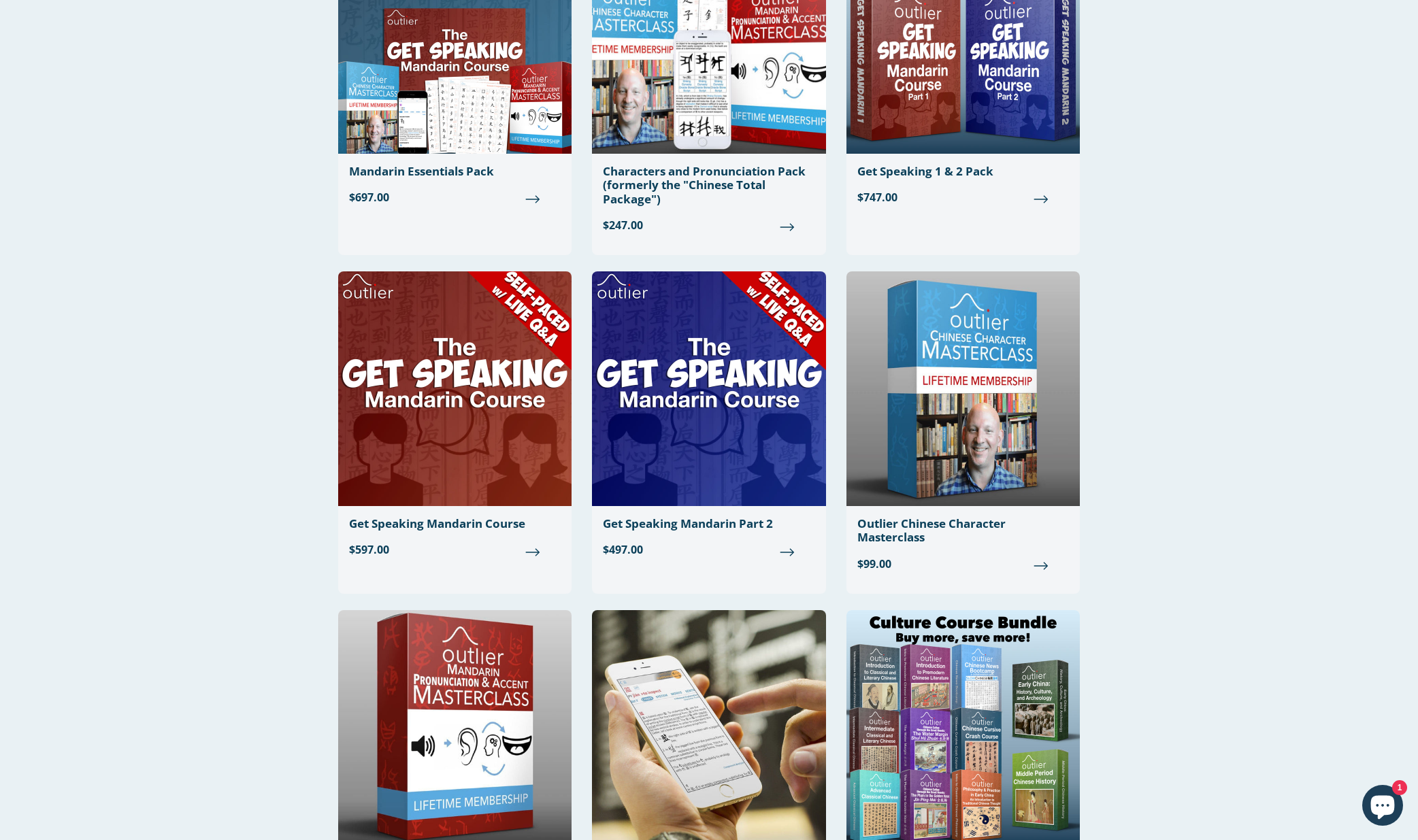 This screenshot has height=840, width=1418. What do you see at coordinates (455, 389) in the screenshot?
I see `img: Get Speaking Mandarin Course` at bounding box center [455, 389].